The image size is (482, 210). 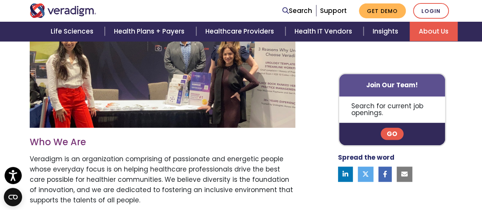 I want to click on a: Search, so click(x=297, y=11).